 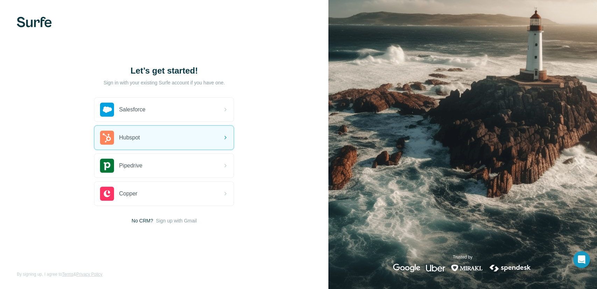 What do you see at coordinates (68, 274) in the screenshot?
I see `a: Terms` at bounding box center [68, 274].